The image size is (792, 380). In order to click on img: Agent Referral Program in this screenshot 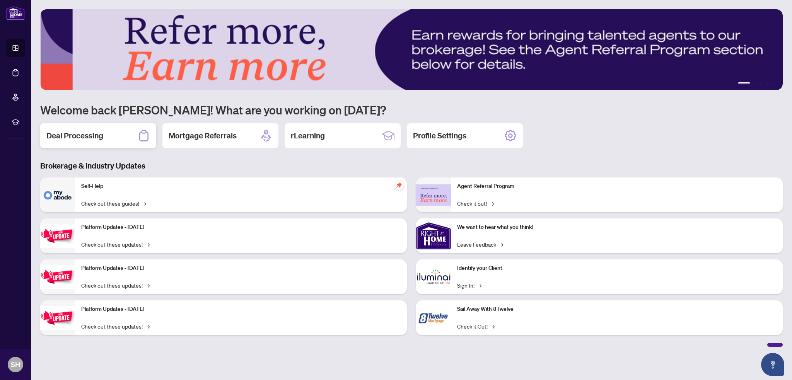, I will do `click(434, 195)`.